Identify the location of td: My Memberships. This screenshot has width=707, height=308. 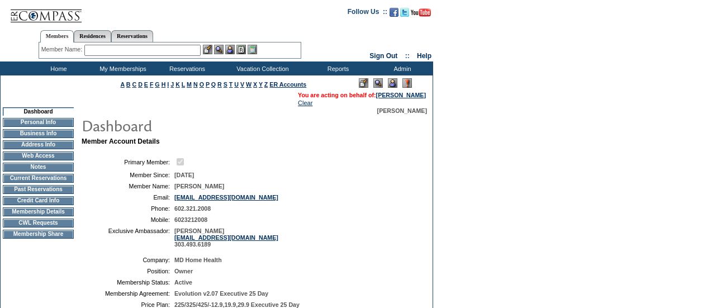
(121, 68).